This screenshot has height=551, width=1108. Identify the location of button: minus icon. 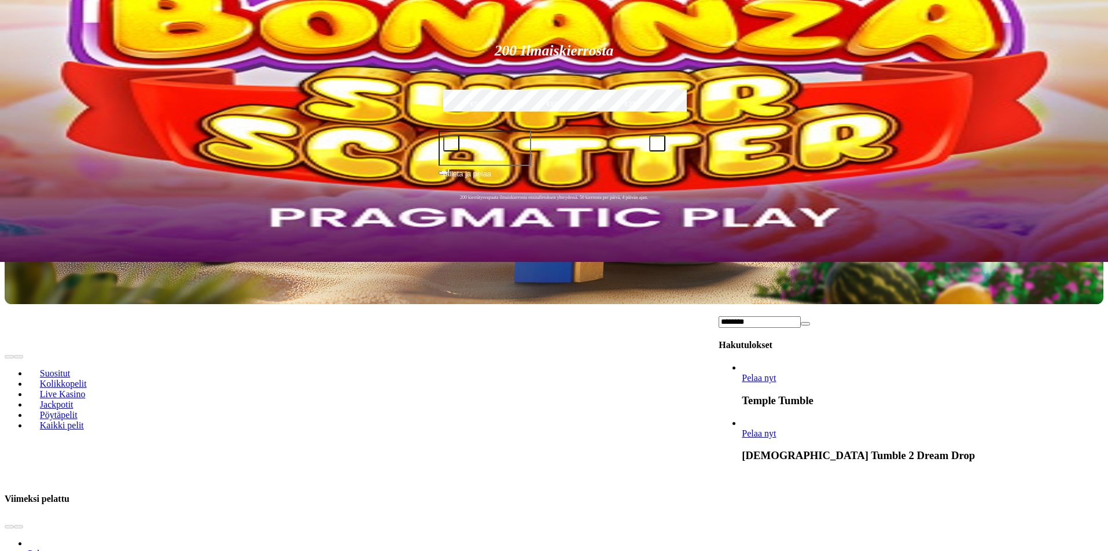
(451, 143).